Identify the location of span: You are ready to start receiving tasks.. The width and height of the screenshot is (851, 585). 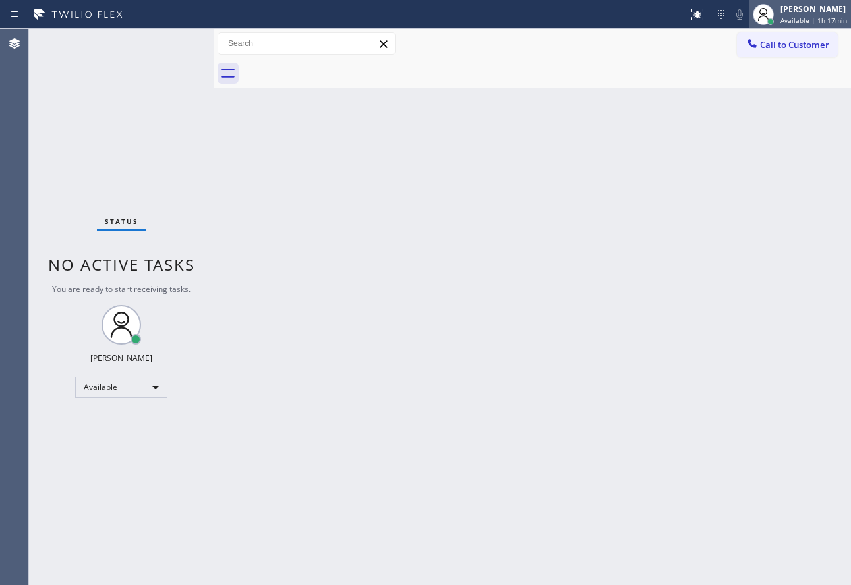
(121, 289).